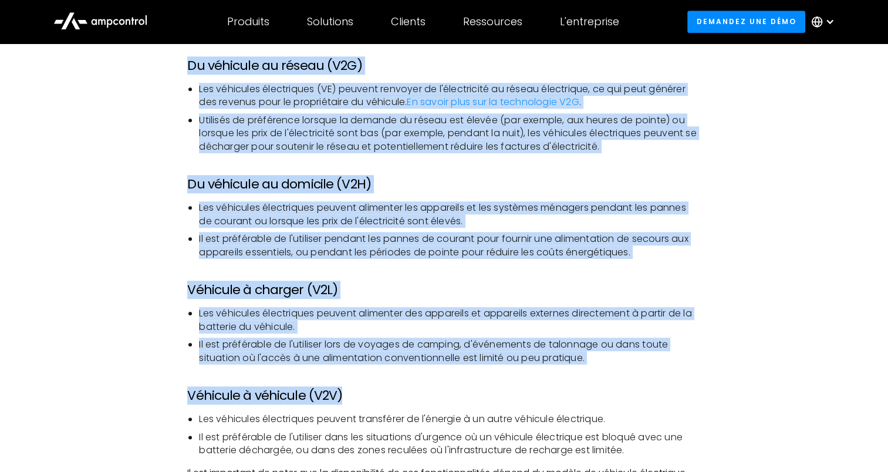  What do you see at coordinates (444, 184) in the screenshot?
I see `h3: Du véhicule au domicile (V2H)` at bounding box center [444, 184].